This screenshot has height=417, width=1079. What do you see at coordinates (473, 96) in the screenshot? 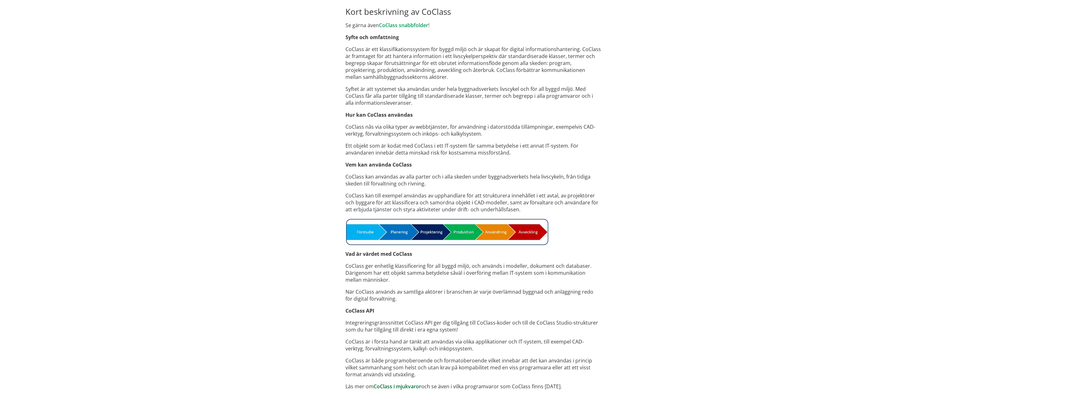
I see `p: Syftet är att systemet ska användas under hela byggnadsverkets livscykel och för all byggd miljö....` at bounding box center [473, 96].